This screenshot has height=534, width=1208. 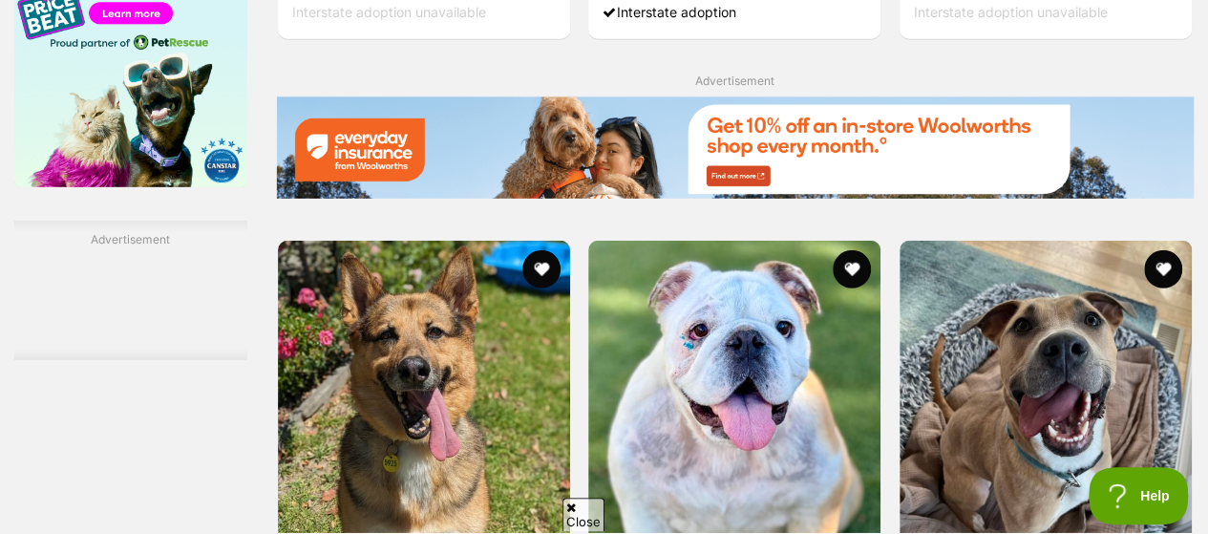 I want to click on a: Everyday Insurance promotional banner, so click(x=734, y=149).